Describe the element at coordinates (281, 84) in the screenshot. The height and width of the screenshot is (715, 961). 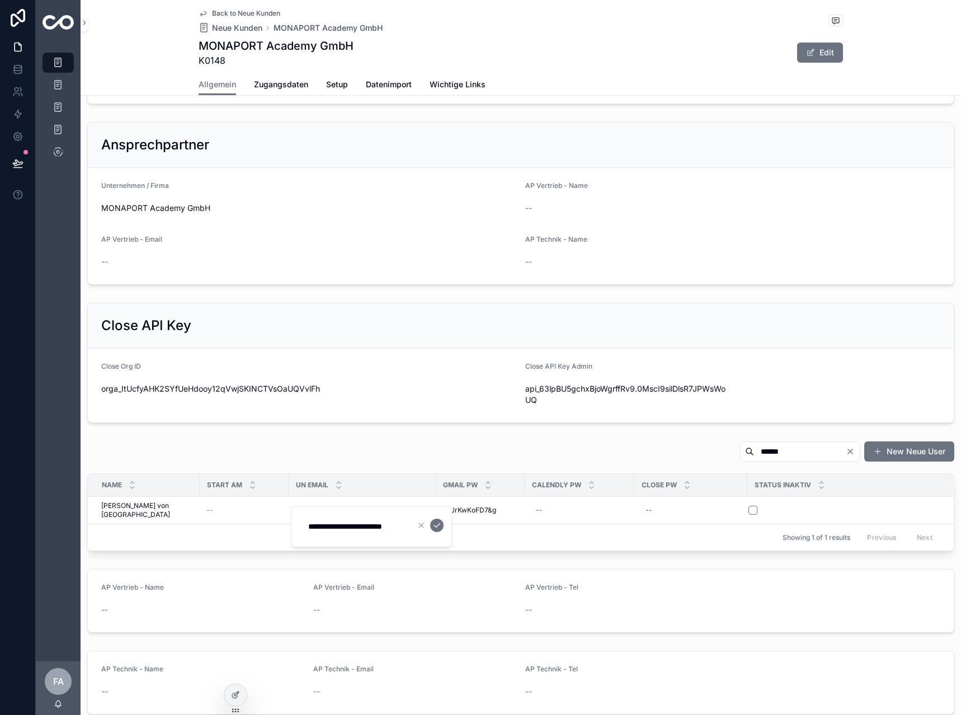
I see `span: Zugangsdaten` at that location.